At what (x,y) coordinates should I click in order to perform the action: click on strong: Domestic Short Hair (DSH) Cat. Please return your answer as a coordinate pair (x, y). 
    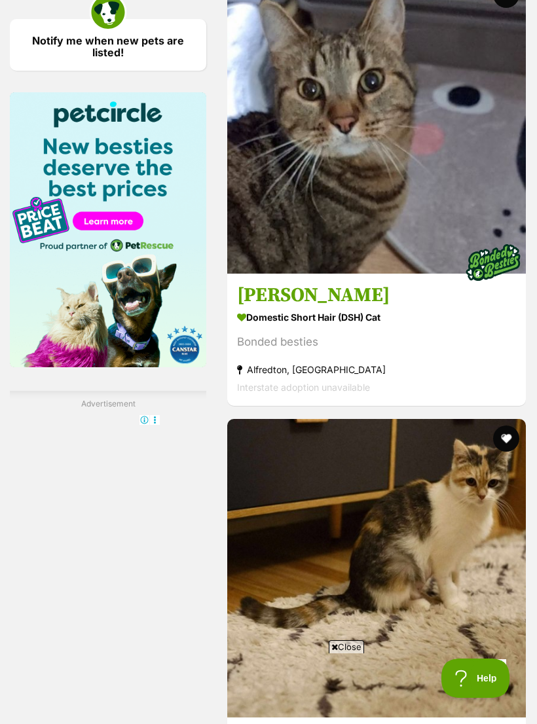
    Looking at the image, I should click on (377, 318).